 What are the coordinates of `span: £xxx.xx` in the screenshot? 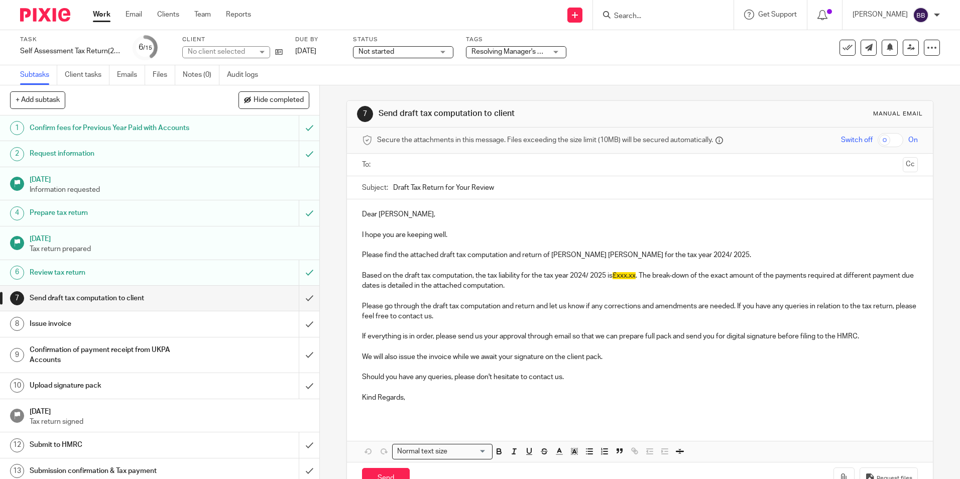 It's located at (624, 276).